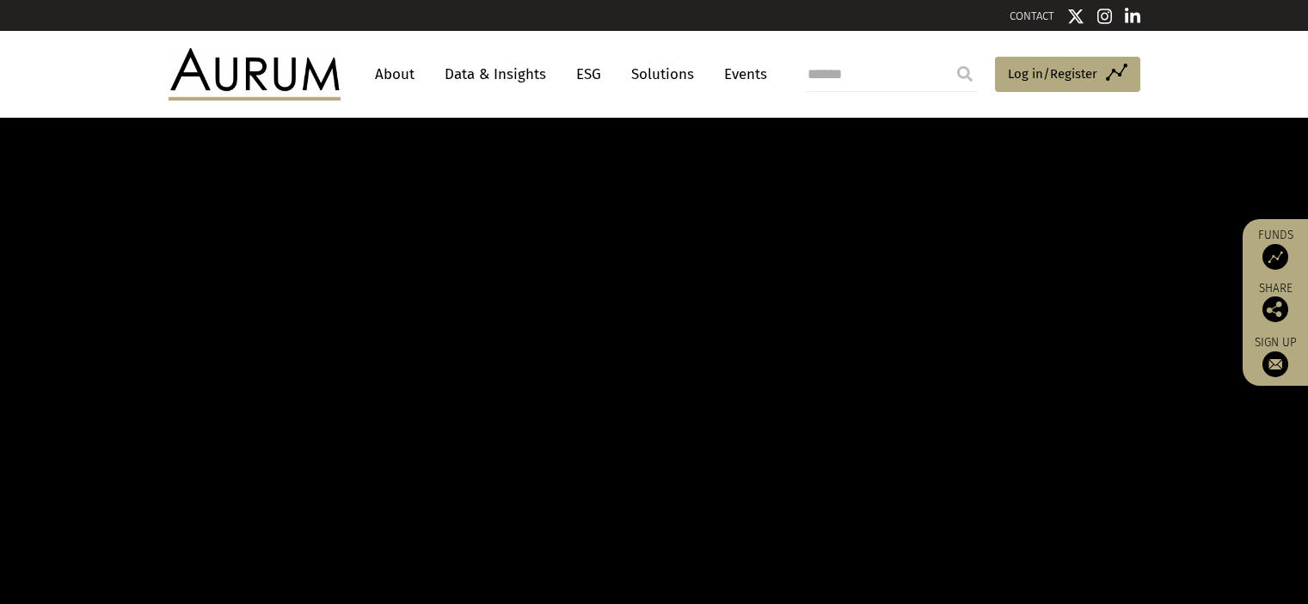  Describe the element at coordinates (1275, 310) in the screenshot. I see `img: Share this post` at that location.